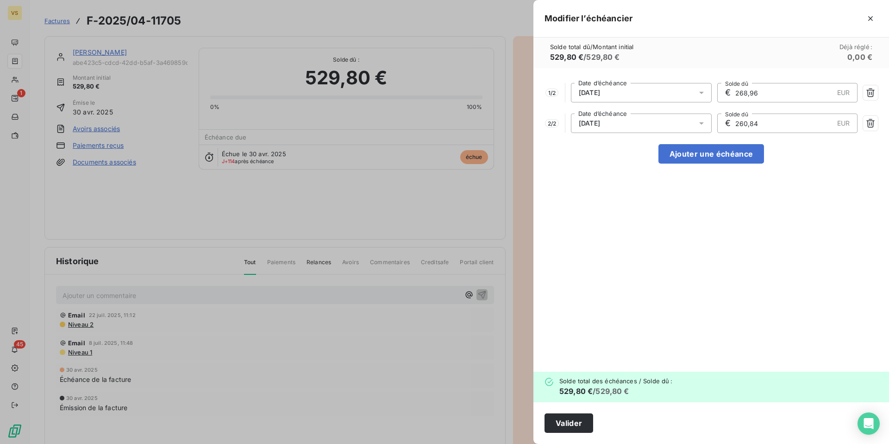 This screenshot has width=889, height=444. Describe the element at coordinates (869, 423) in the screenshot. I see `div: Open Intercom Messenger` at that location.